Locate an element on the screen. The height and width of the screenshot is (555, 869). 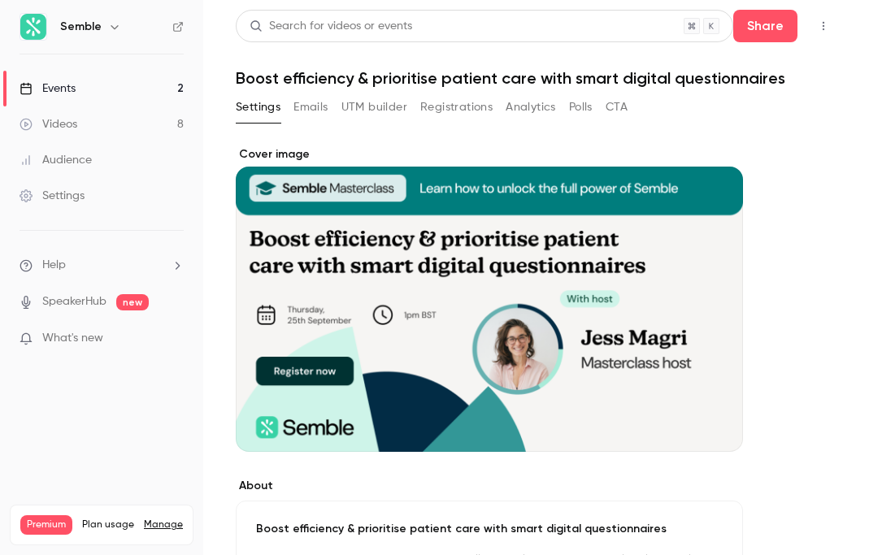
span: Help is located at coordinates (54, 265).